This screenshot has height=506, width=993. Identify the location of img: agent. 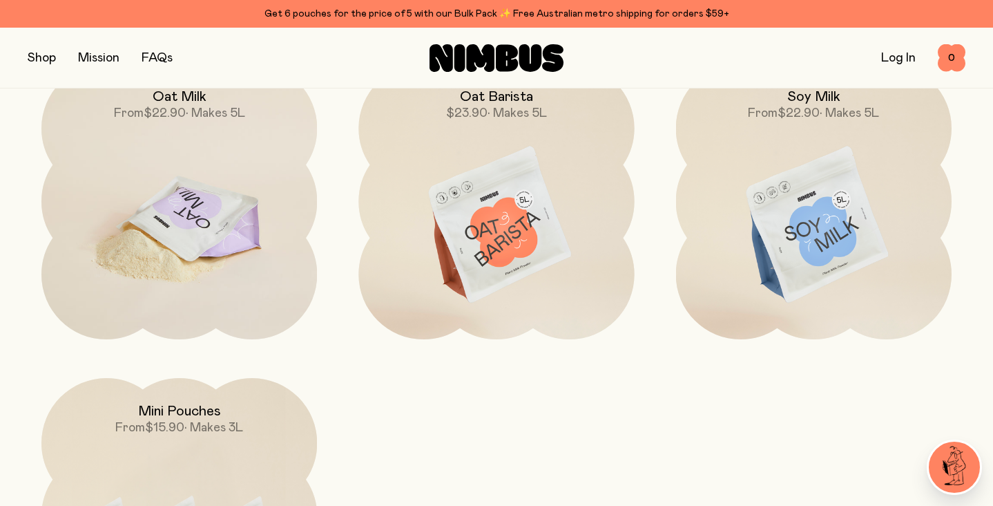
(955, 467).